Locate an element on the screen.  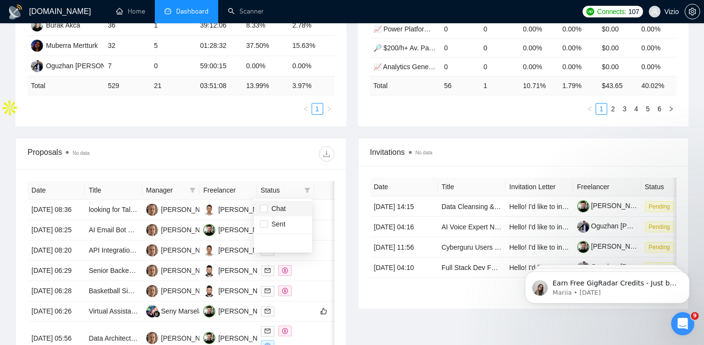
th: Invitation Letter is located at coordinates (540, 187).